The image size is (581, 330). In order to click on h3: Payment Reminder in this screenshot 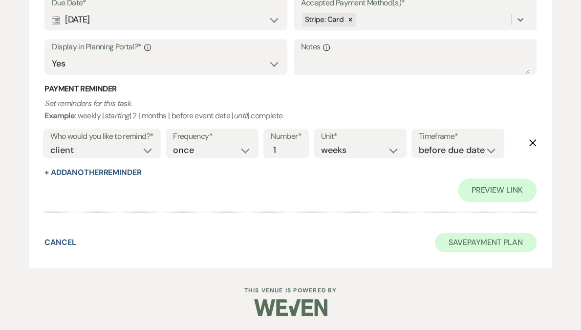, I will do `click(290, 89)`.